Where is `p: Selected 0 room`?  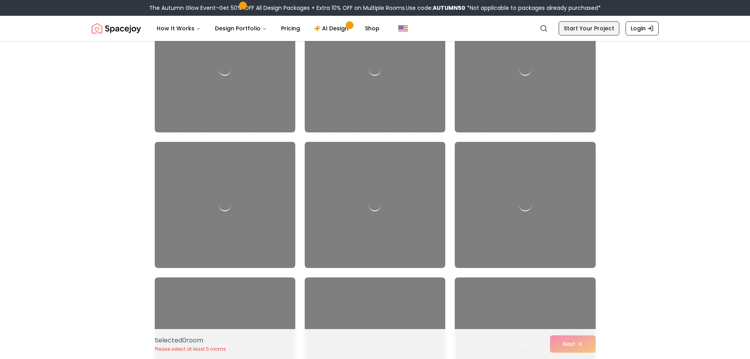
p: Selected 0 room is located at coordinates (190, 340).